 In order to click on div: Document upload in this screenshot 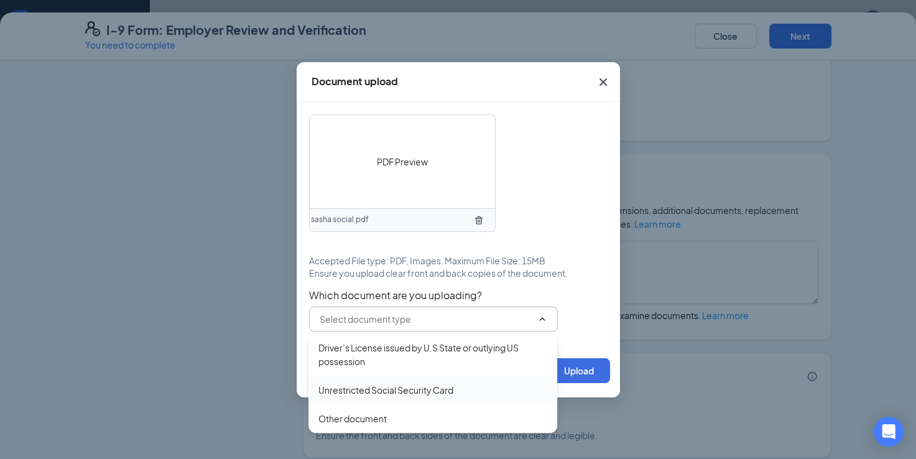, I will do `click(355, 82)`.